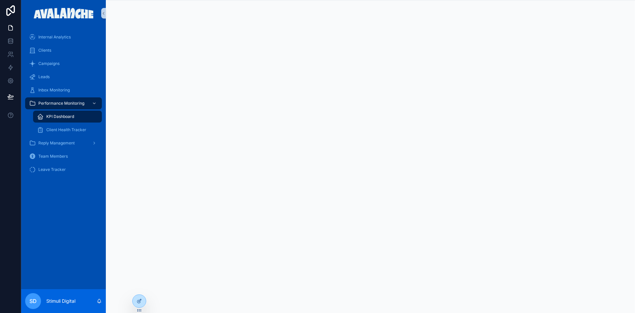 Image resolution: width=635 pixels, height=313 pixels. What do you see at coordinates (52, 169) in the screenshot?
I see `span: Leave Tracker` at bounding box center [52, 169].